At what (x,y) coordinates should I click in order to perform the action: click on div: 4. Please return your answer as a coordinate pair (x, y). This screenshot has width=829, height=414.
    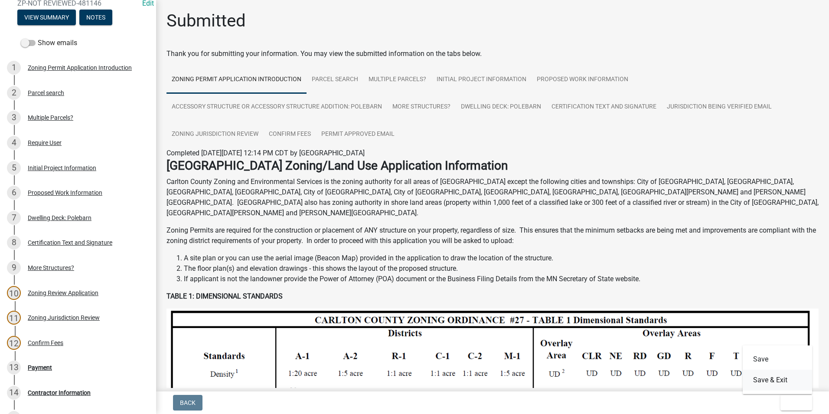
    Looking at the image, I should click on (14, 143).